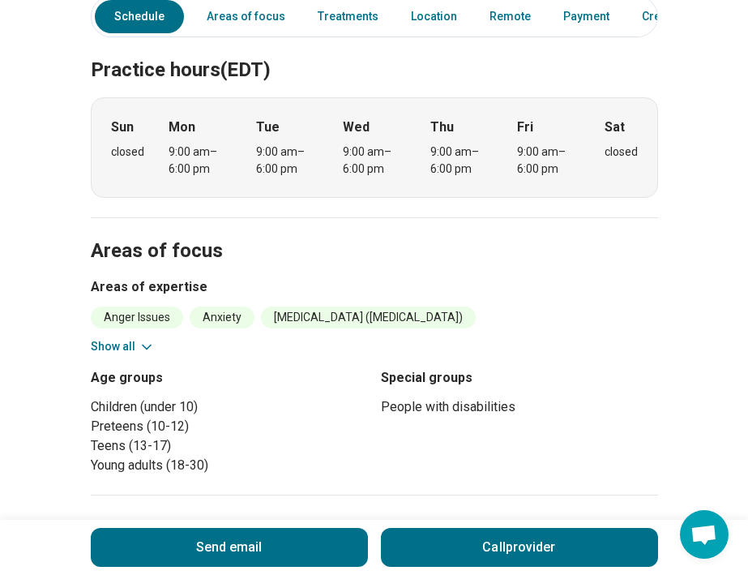 The width and height of the screenshot is (748, 575). What do you see at coordinates (520, 547) in the screenshot?
I see `button: Callprovider` at bounding box center [520, 547].